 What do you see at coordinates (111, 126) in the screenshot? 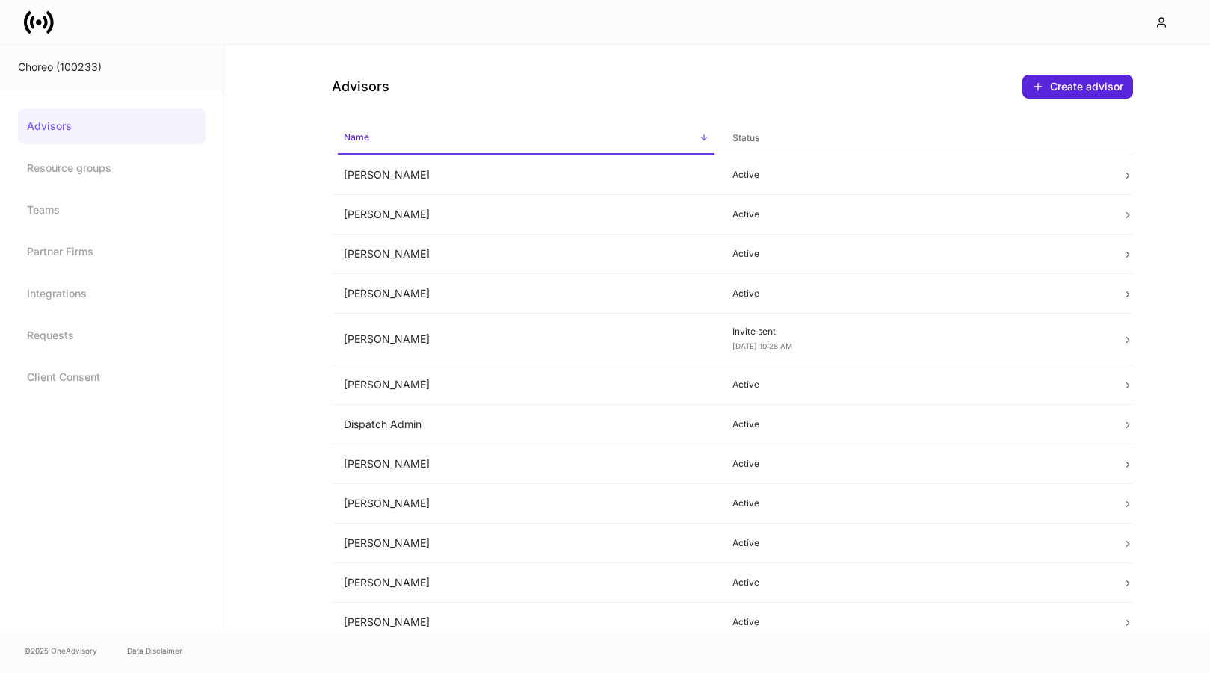
I see `a: Advisors` at bounding box center [111, 126].